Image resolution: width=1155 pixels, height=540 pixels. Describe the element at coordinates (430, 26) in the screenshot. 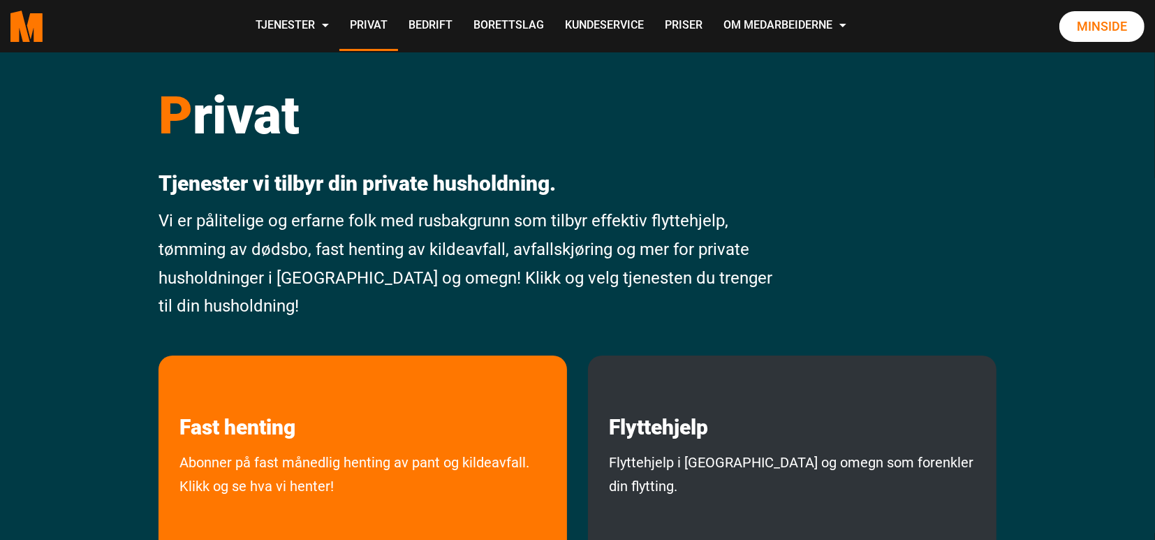

I see `a: Bedrift` at that location.